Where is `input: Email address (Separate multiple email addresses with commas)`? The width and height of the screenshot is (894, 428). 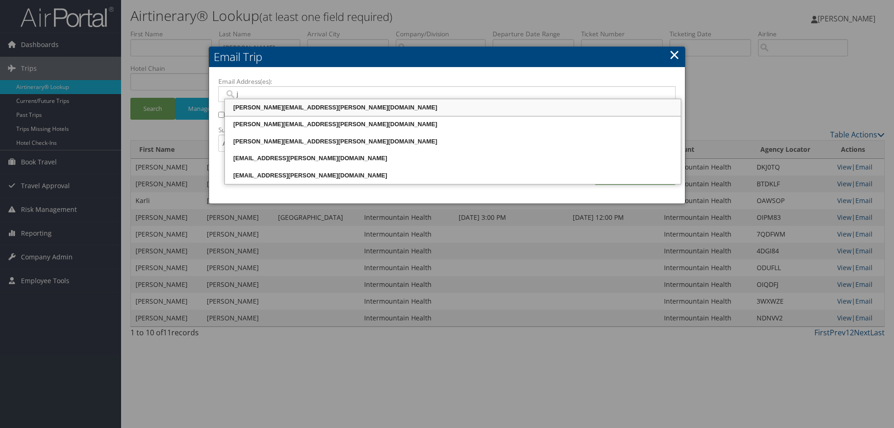
input: Email address (Separate multiple email addresses with commas) is located at coordinates (447, 94).